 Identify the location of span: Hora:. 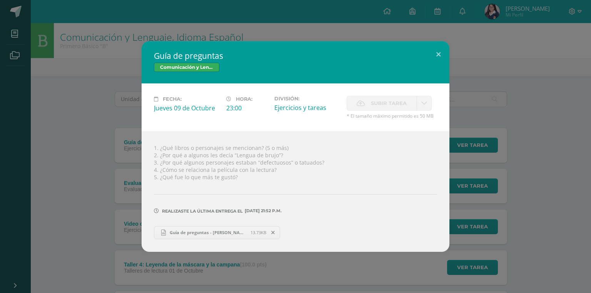
(244, 99).